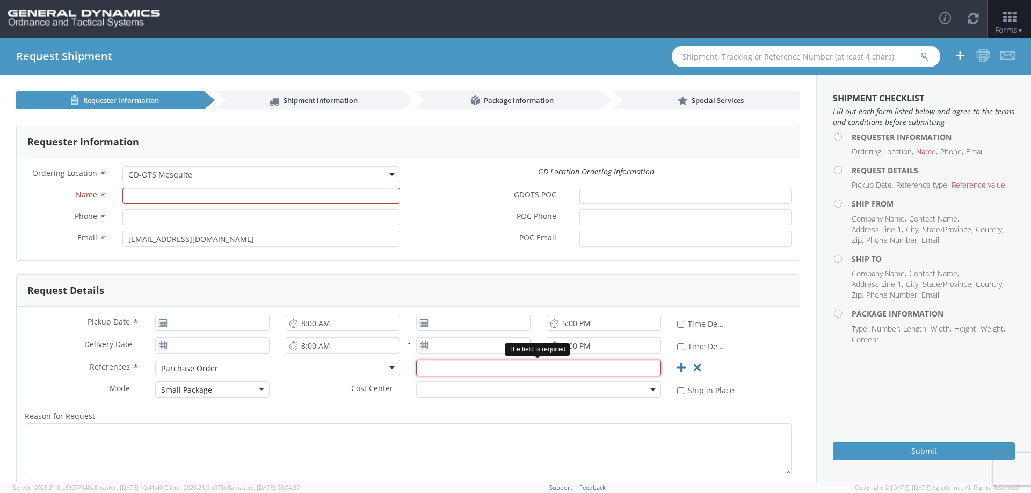  What do you see at coordinates (537, 350) in the screenshot?
I see `div: The field is required` at bounding box center [537, 350].